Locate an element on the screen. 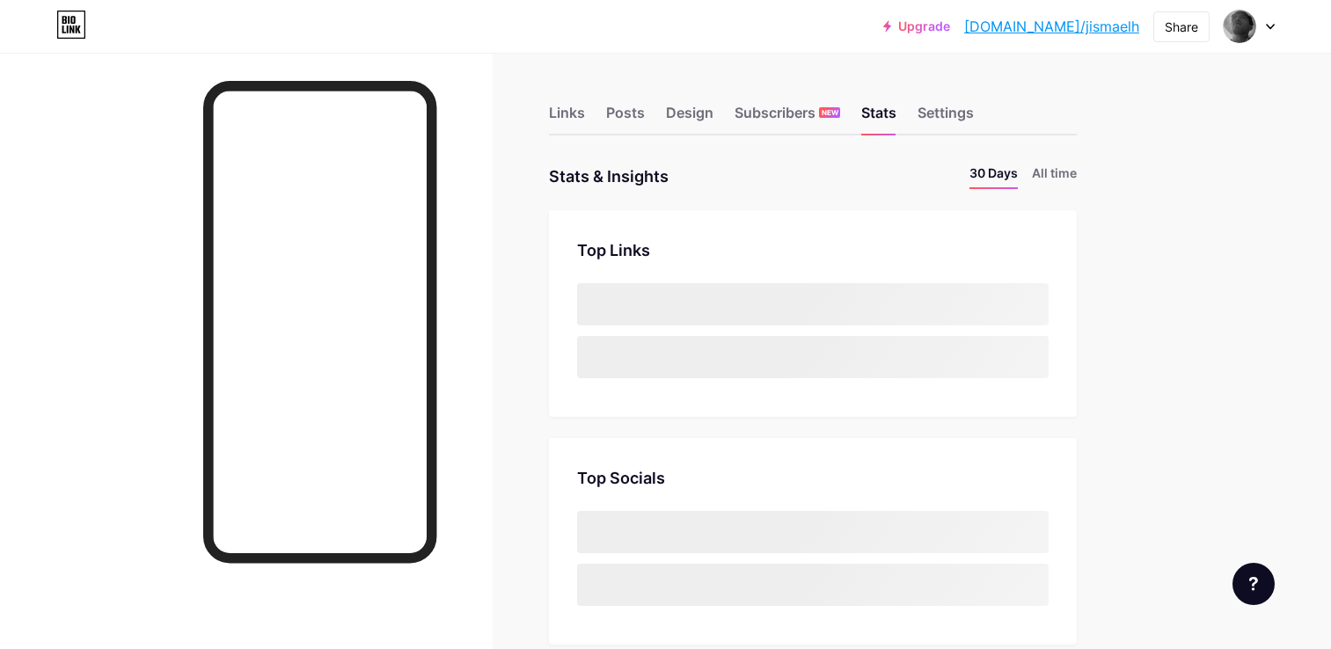  div: Settings is located at coordinates (946, 118).